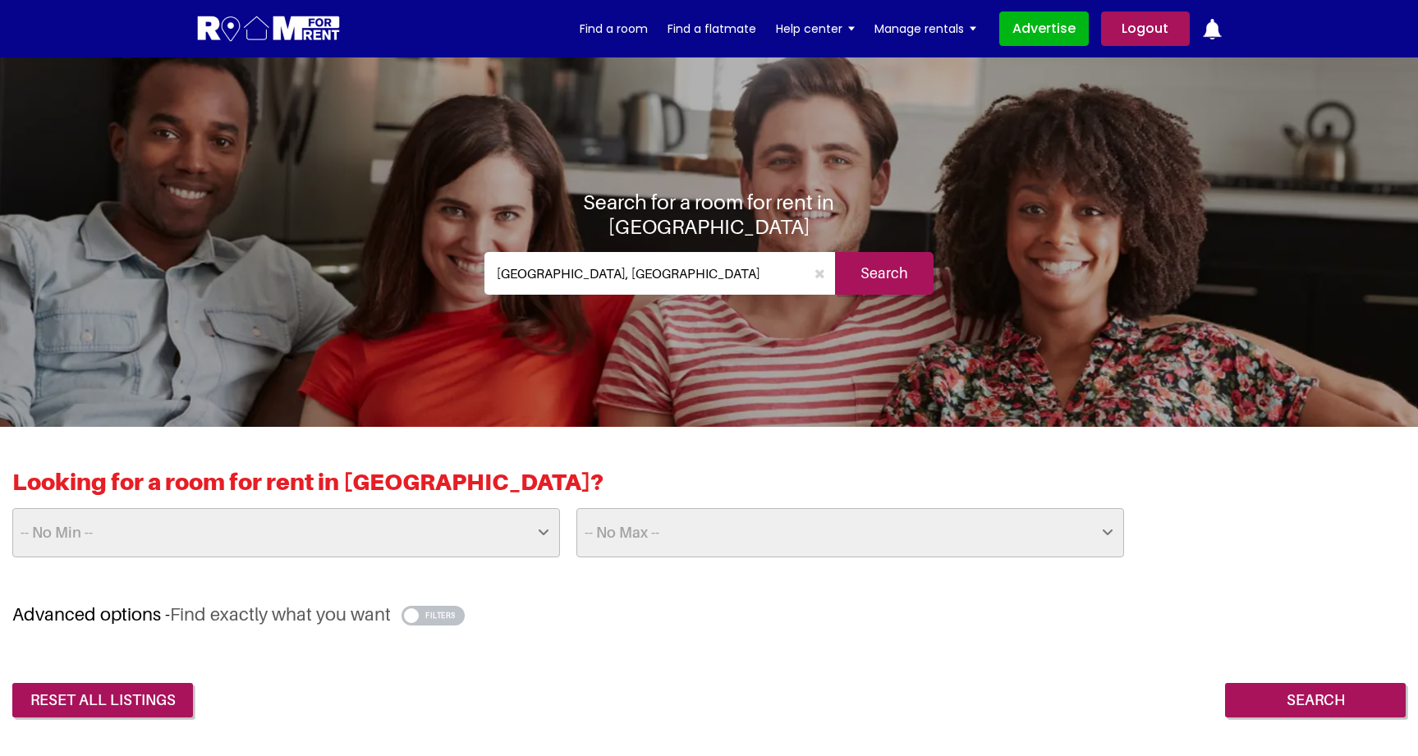 Image resolution: width=1418 pixels, height=756 pixels. I want to click on a: reset all listings, so click(103, 700).